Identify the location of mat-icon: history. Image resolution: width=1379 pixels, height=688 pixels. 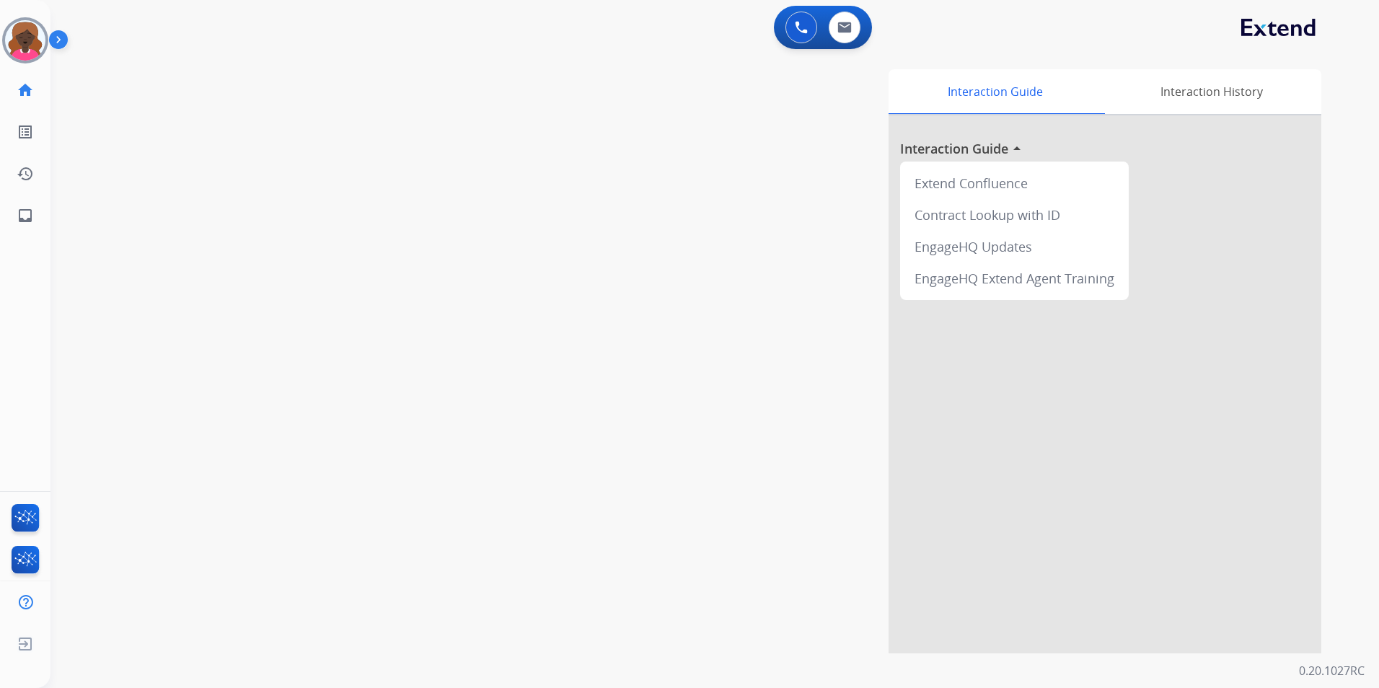
(25, 174).